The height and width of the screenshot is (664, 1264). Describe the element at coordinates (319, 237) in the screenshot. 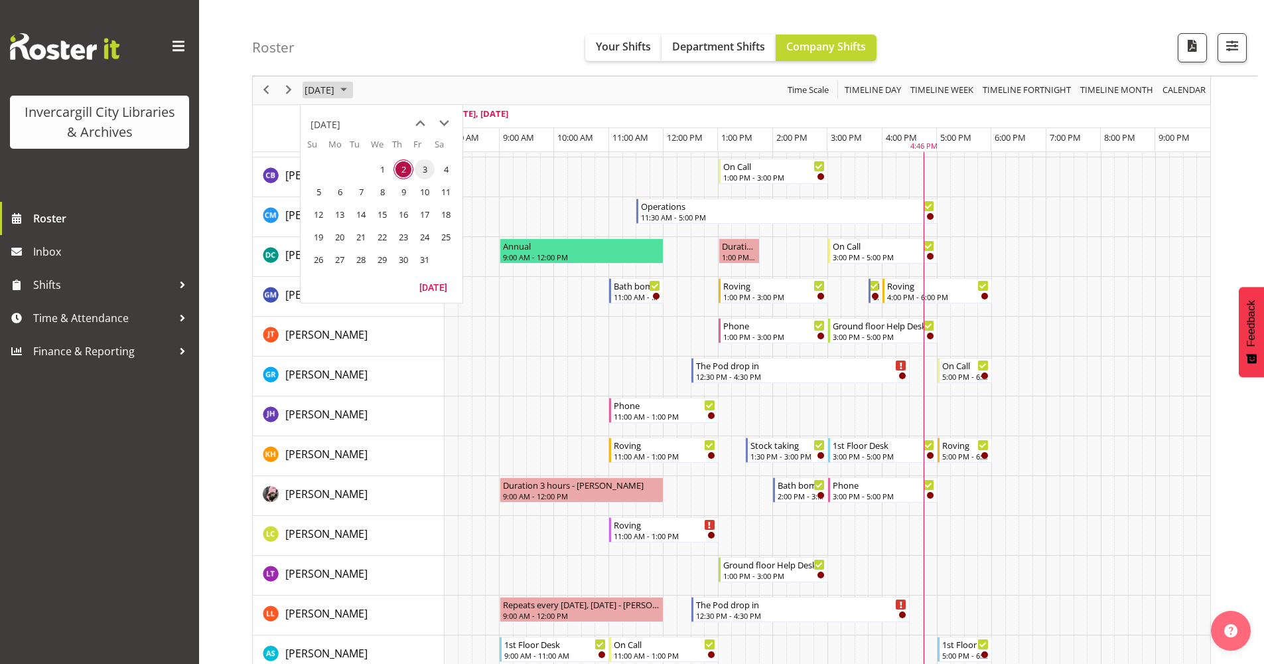

I see `span: Sunday, October 19, 2025` at that location.